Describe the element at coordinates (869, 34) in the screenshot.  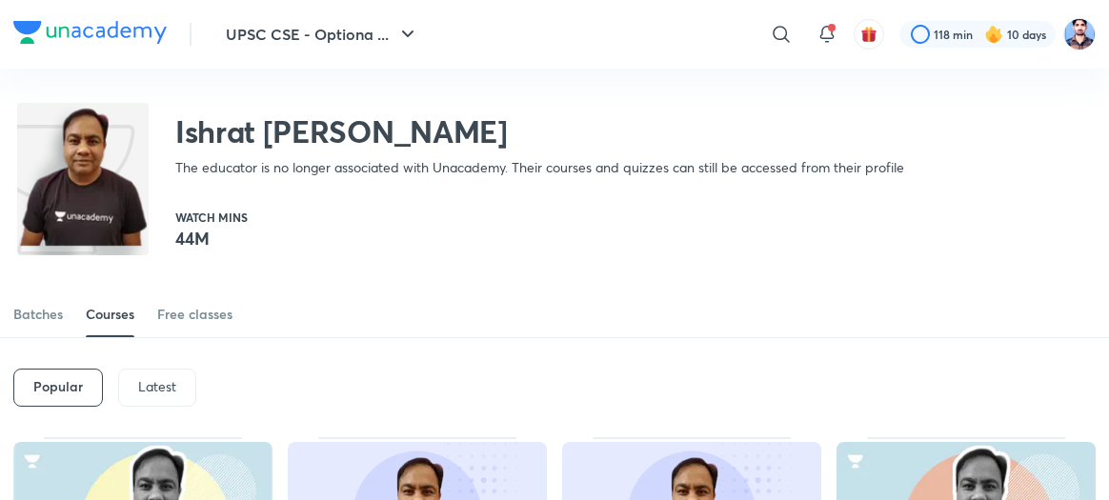
I see `button: avatar` at that location.